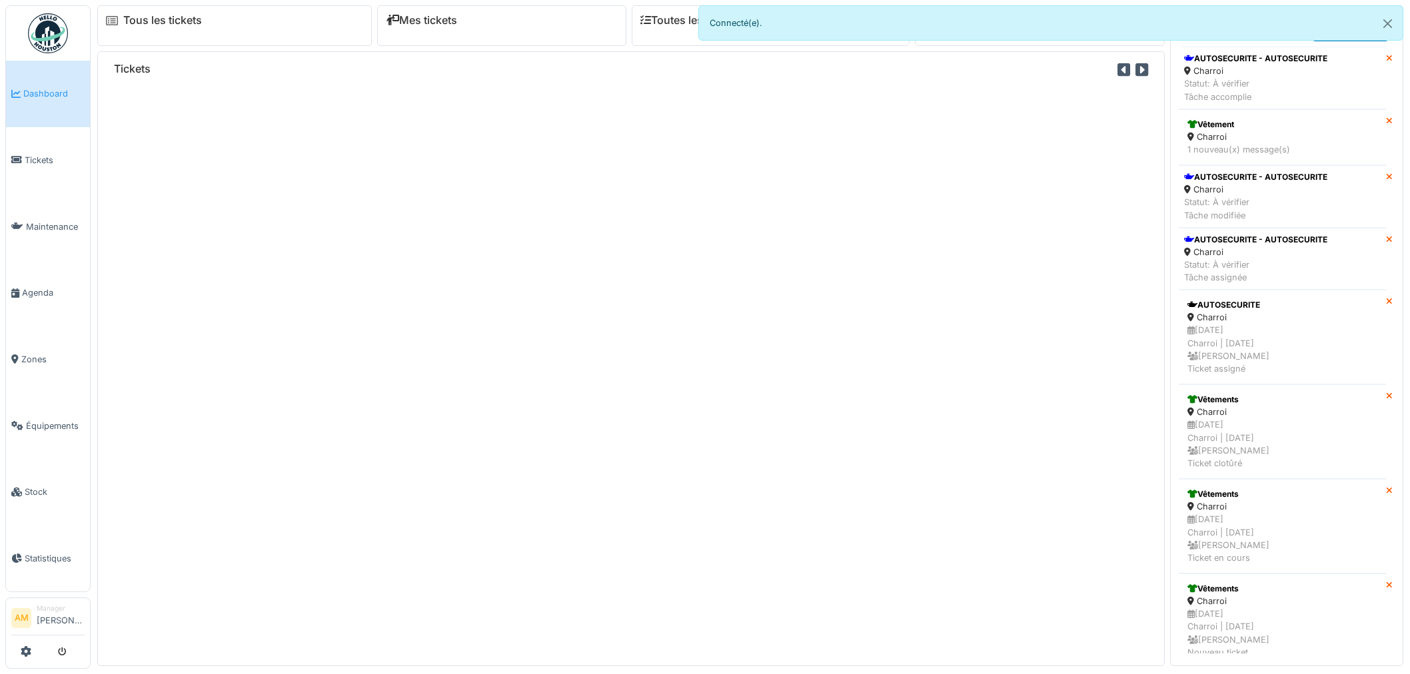  What do you see at coordinates (1282, 305) in the screenshot?
I see `div: AUTOSECURITE` at bounding box center [1282, 305].